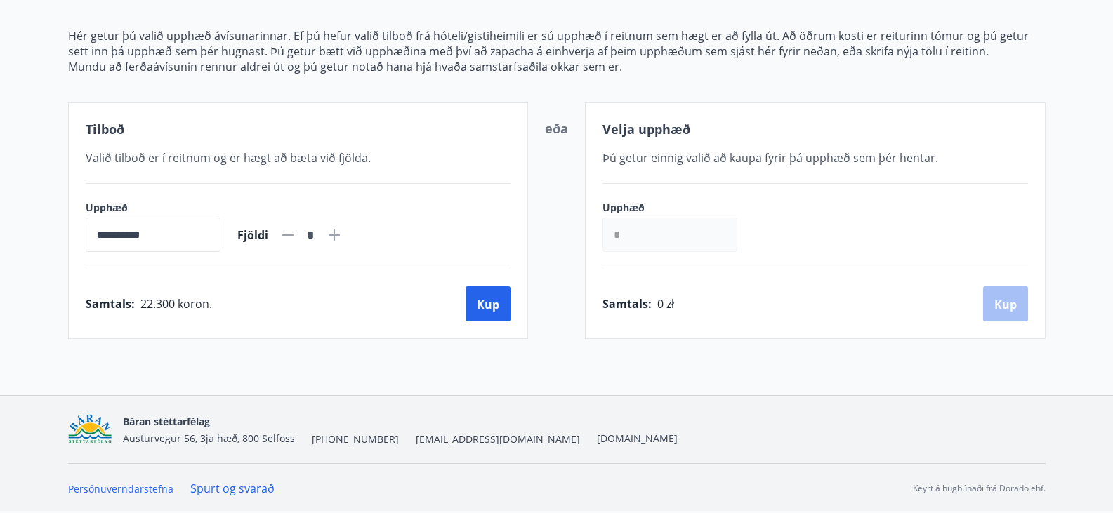  What do you see at coordinates (556, 128) in the screenshot?
I see `font: eða` at bounding box center [556, 128].